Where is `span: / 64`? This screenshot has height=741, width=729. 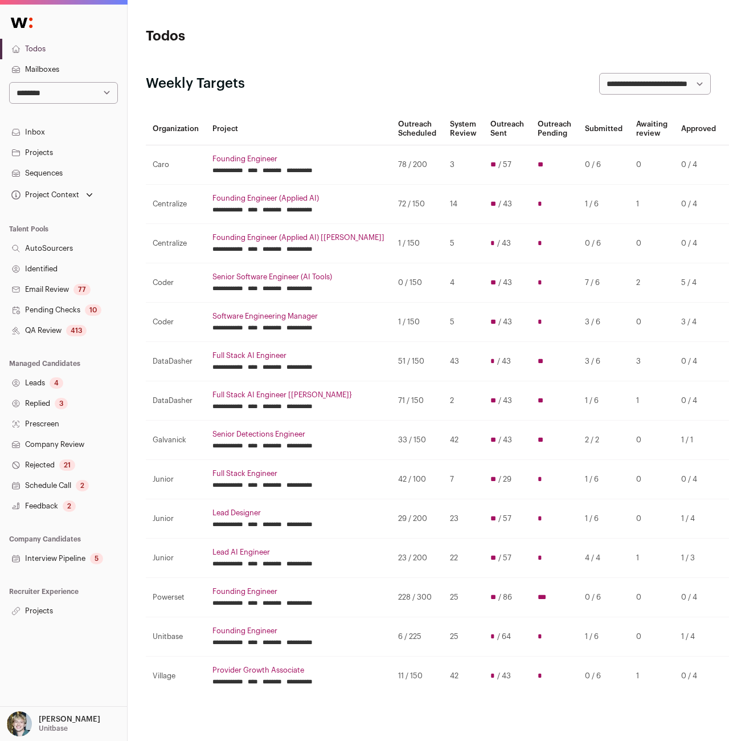 span: / 64 is located at coordinates (504, 637).